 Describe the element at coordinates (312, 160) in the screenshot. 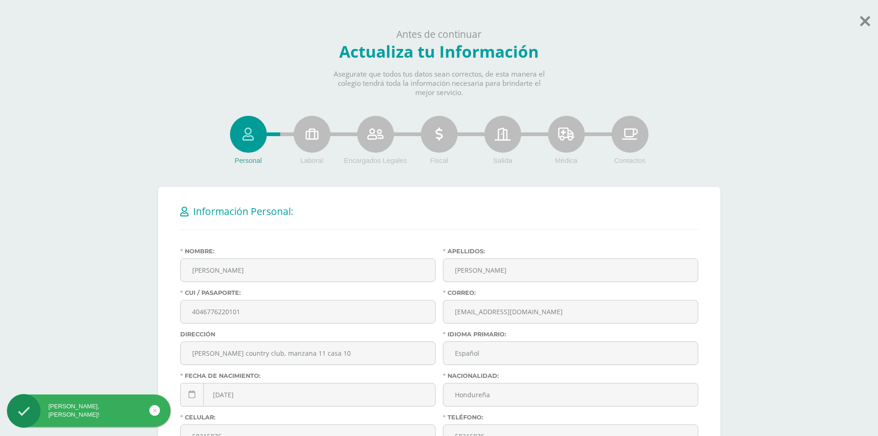

I see `span: Laboral` at that location.